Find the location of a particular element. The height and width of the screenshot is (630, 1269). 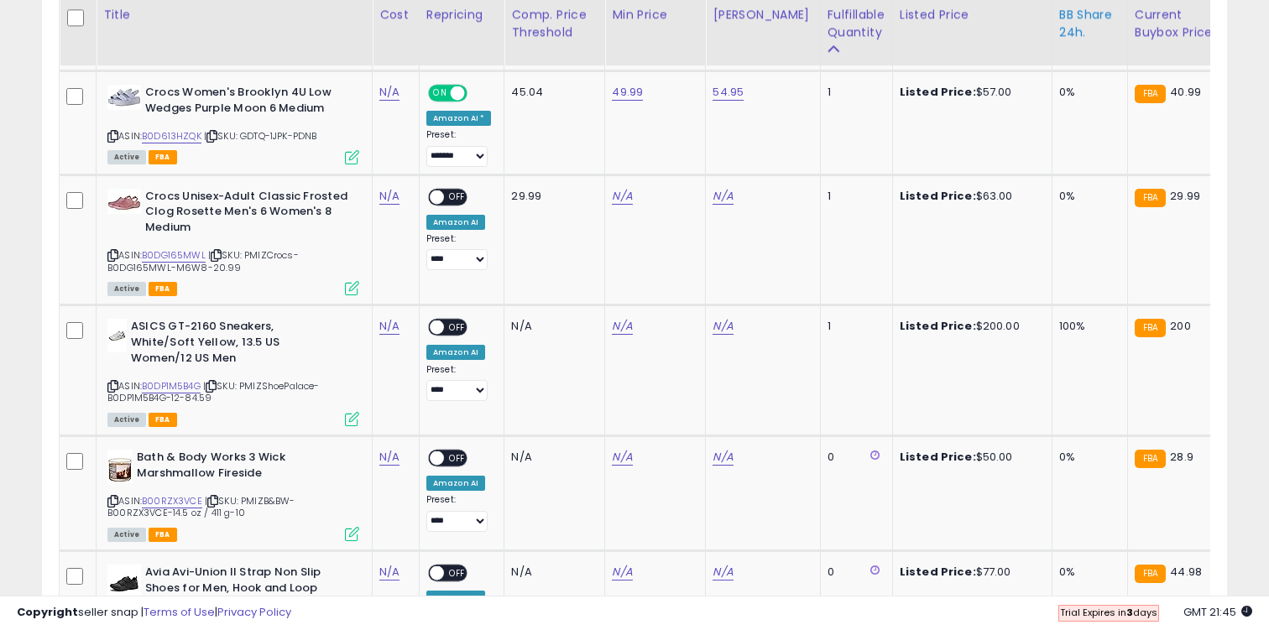

img: 31YF2ab+3DL._SL40_.jpg is located at coordinates (124, 201).